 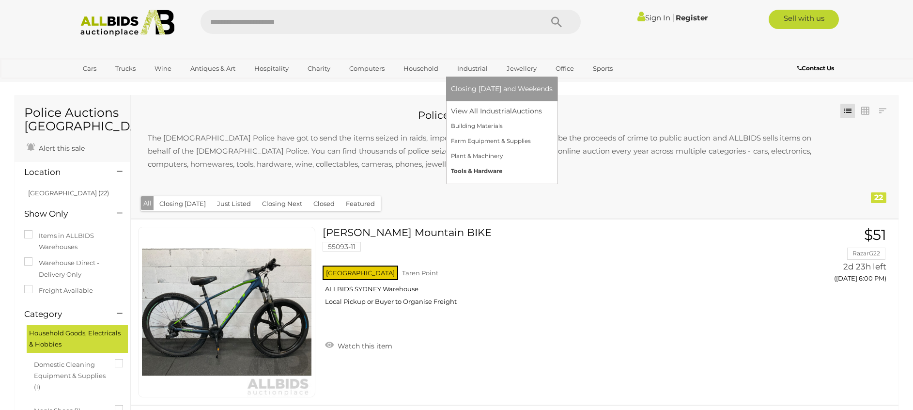 What do you see at coordinates (692, 17) in the screenshot?
I see `a: Register` at bounding box center [692, 17].